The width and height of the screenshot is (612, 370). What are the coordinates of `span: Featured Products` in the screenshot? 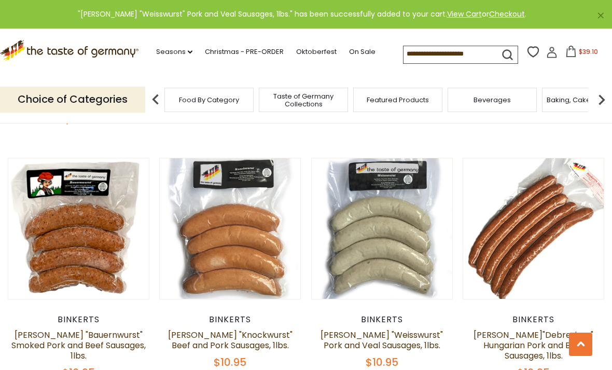 It's located at (398, 100).